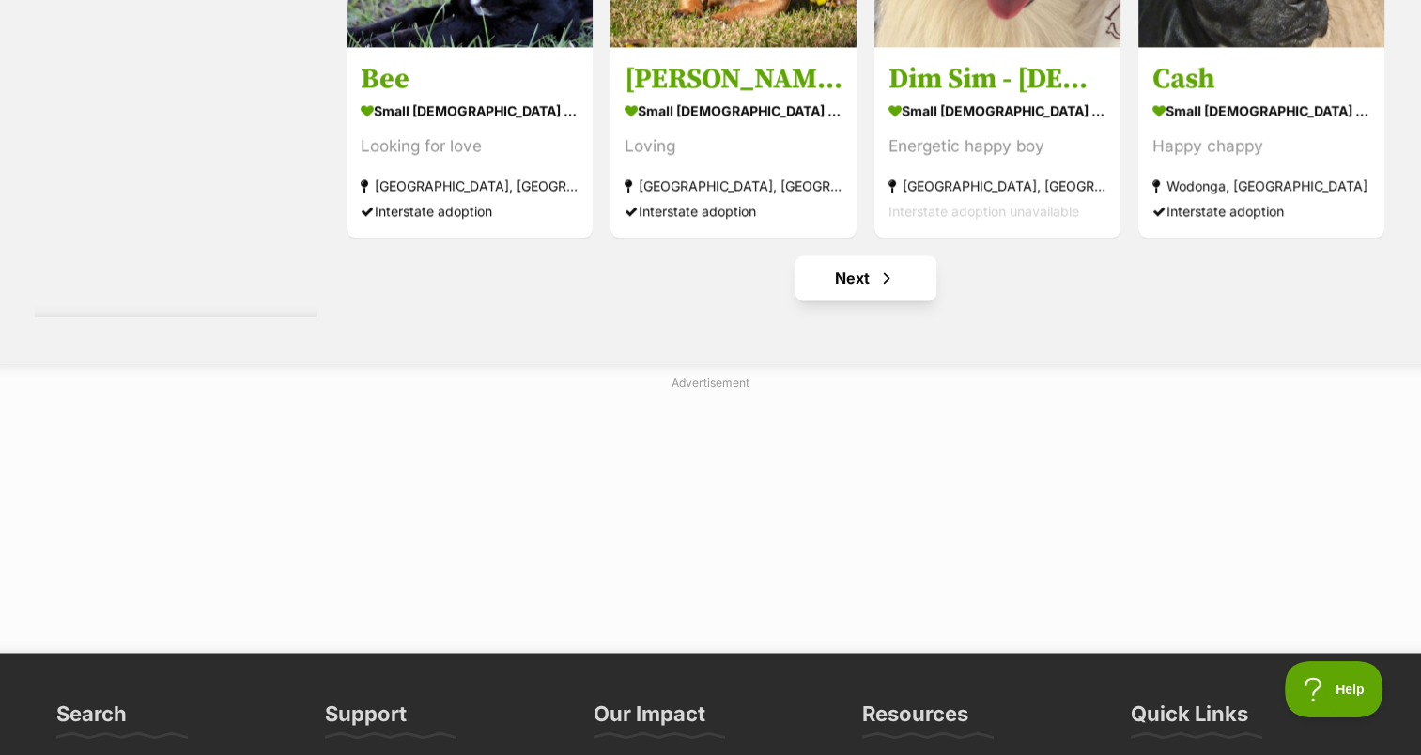  What do you see at coordinates (733, 145) in the screenshot?
I see `div: Loving` at bounding box center [733, 145].